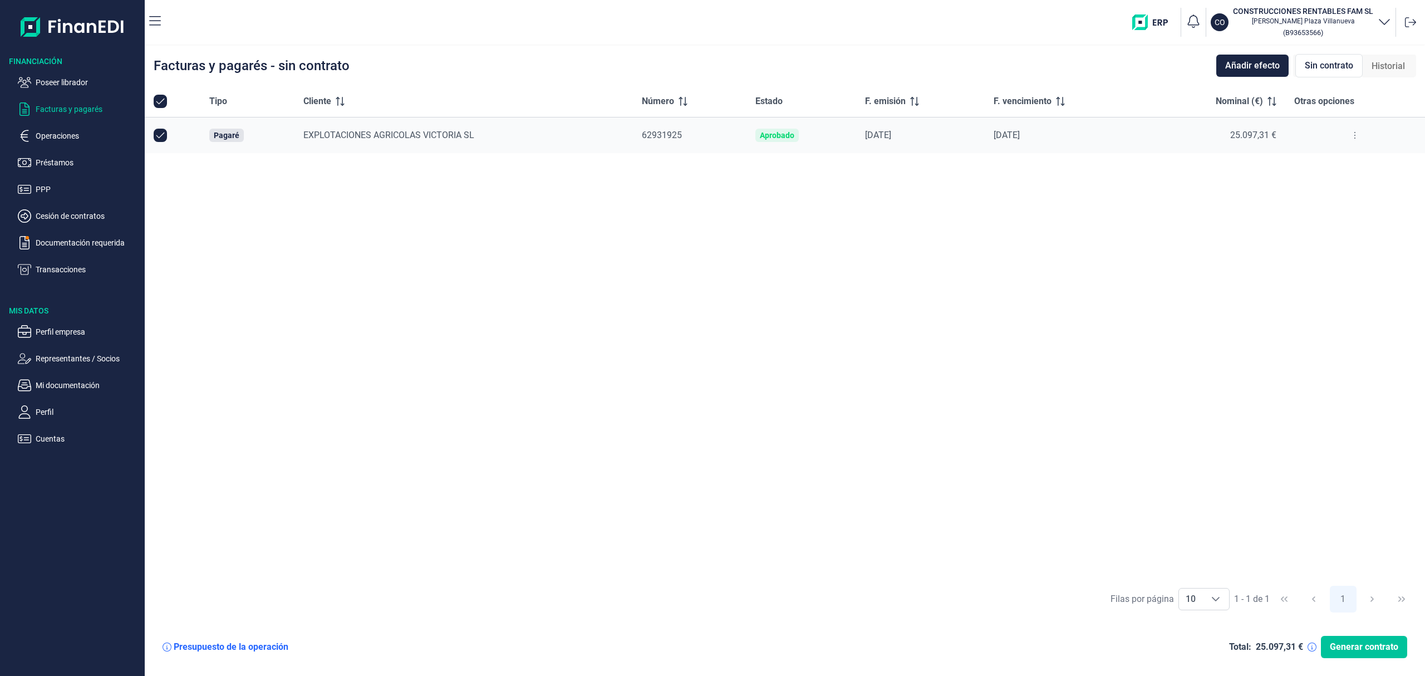 The width and height of the screenshot is (1425, 676). What do you see at coordinates (227, 135) in the screenshot?
I see `div: Pagaré` at bounding box center [227, 135].